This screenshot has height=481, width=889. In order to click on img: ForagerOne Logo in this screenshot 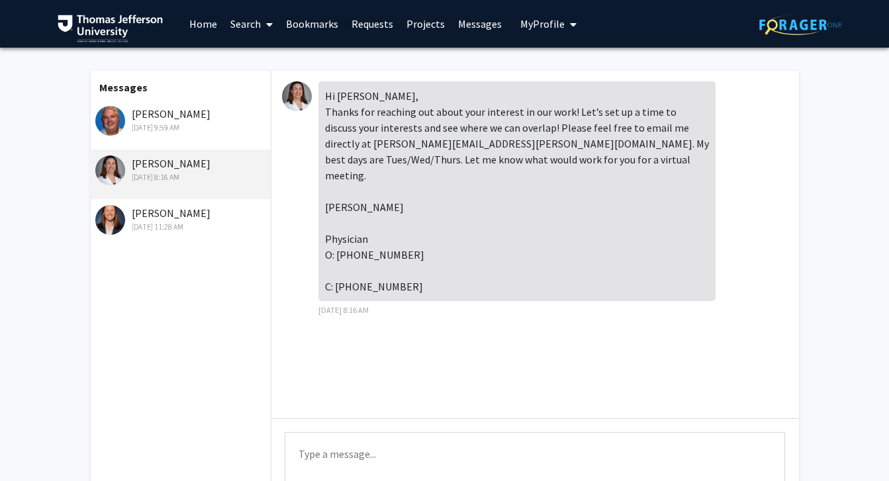, I will do `click(800, 24)`.